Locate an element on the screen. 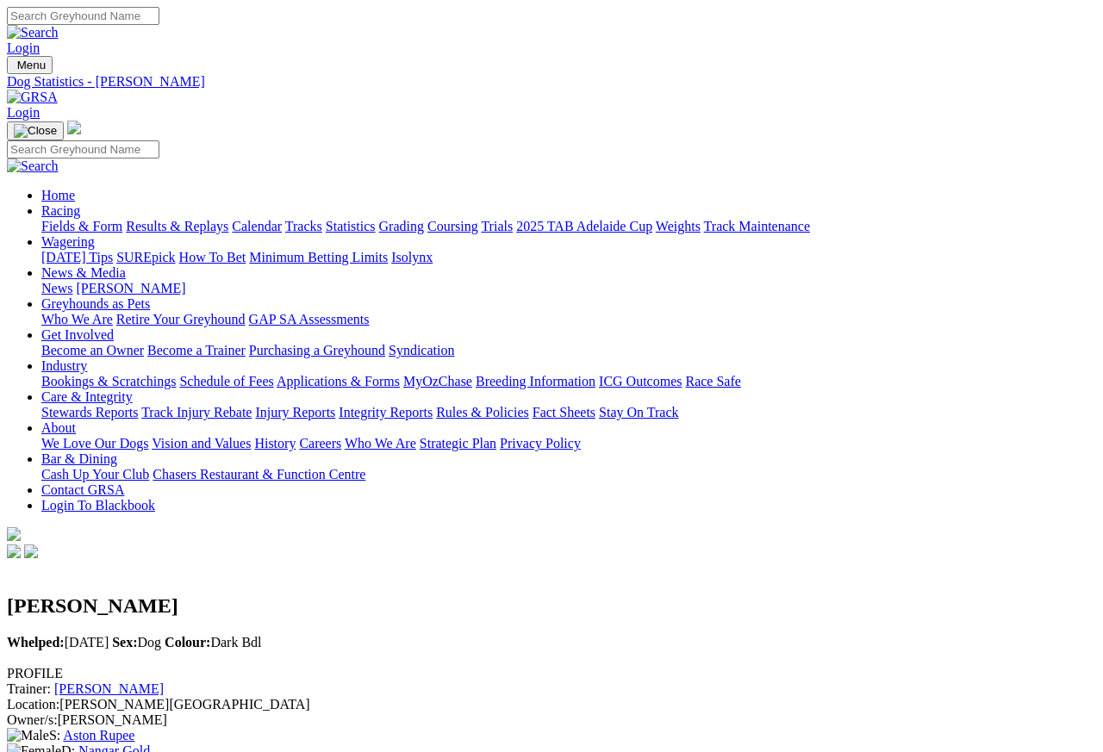 Image resolution: width=1103 pixels, height=752 pixels. div: Bar & Dining is located at coordinates (569, 475).